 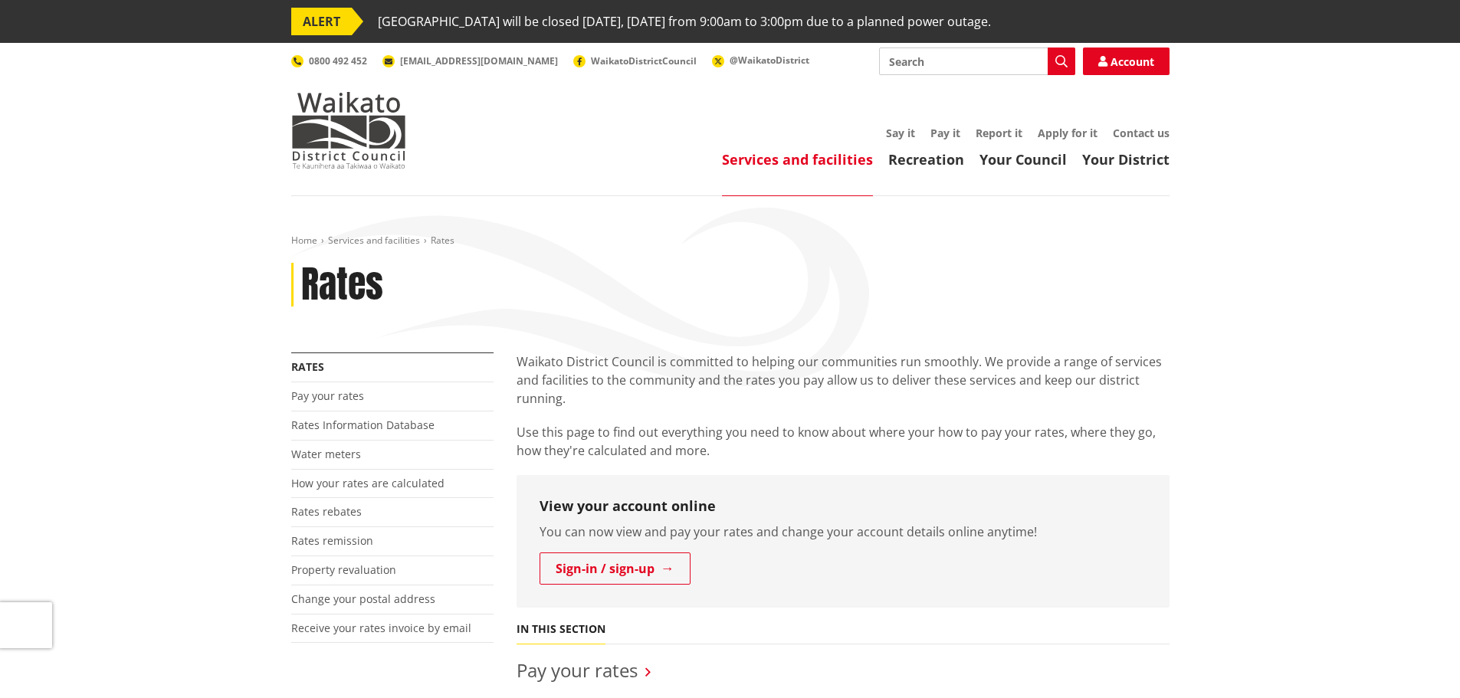 What do you see at coordinates (770, 60) in the screenshot?
I see `span: @WaikatoDistrict` at bounding box center [770, 60].